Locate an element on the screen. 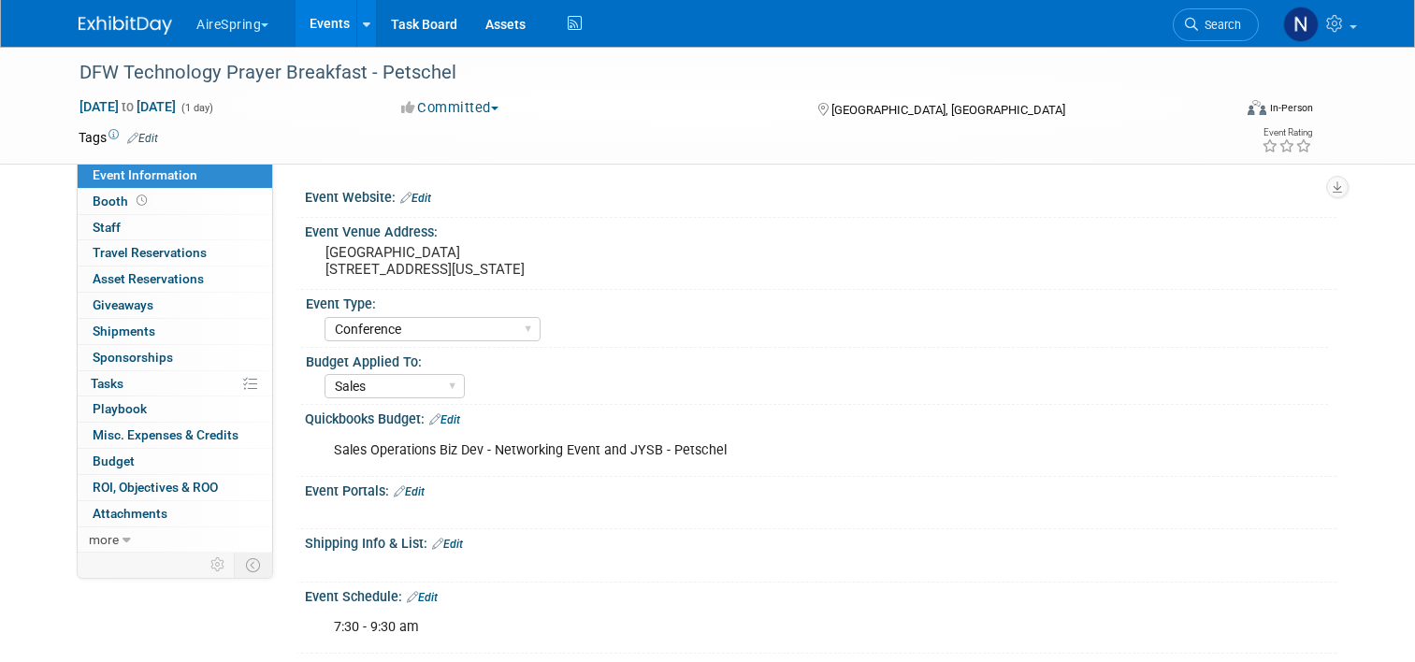  span: Giveaways is located at coordinates (123, 305).